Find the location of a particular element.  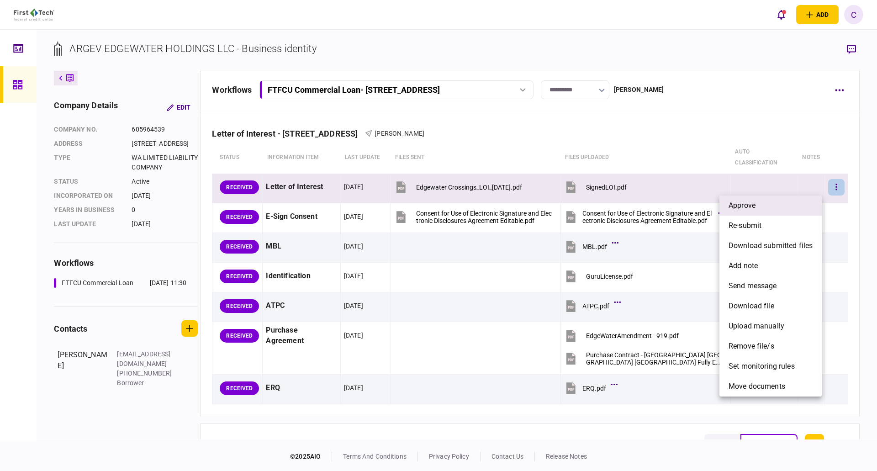

span: remove file/s is located at coordinates (751, 346).